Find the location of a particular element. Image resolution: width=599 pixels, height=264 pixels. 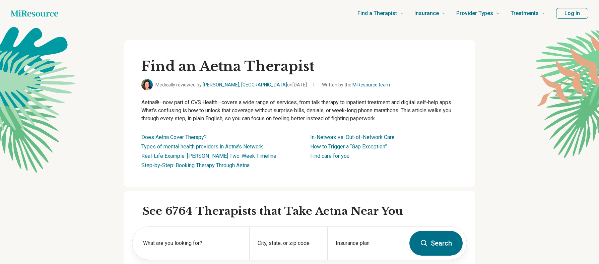

a: Home page is located at coordinates (35, 13).